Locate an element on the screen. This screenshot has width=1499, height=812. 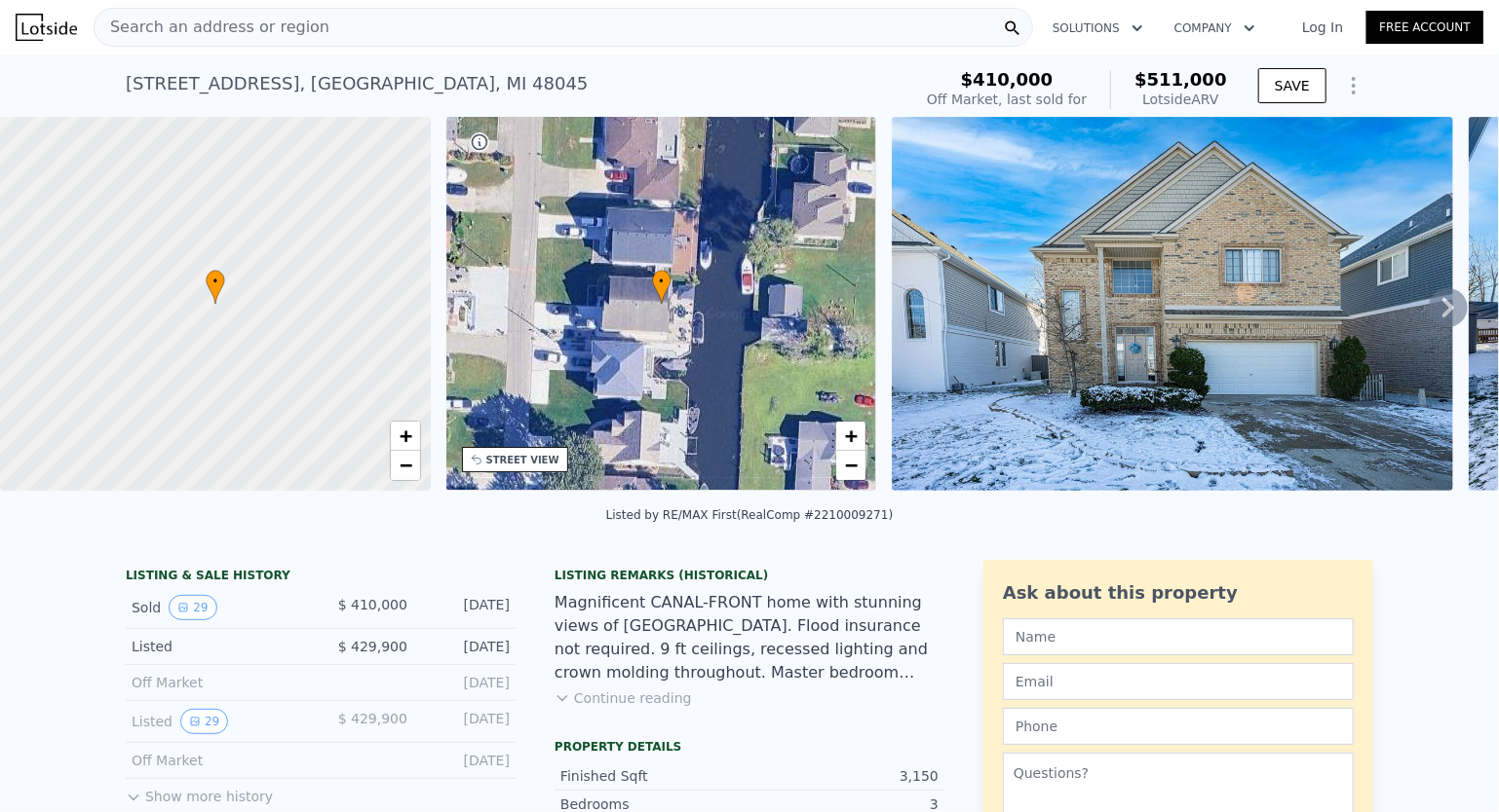
div: 3,150 is located at coordinates (844, 777).